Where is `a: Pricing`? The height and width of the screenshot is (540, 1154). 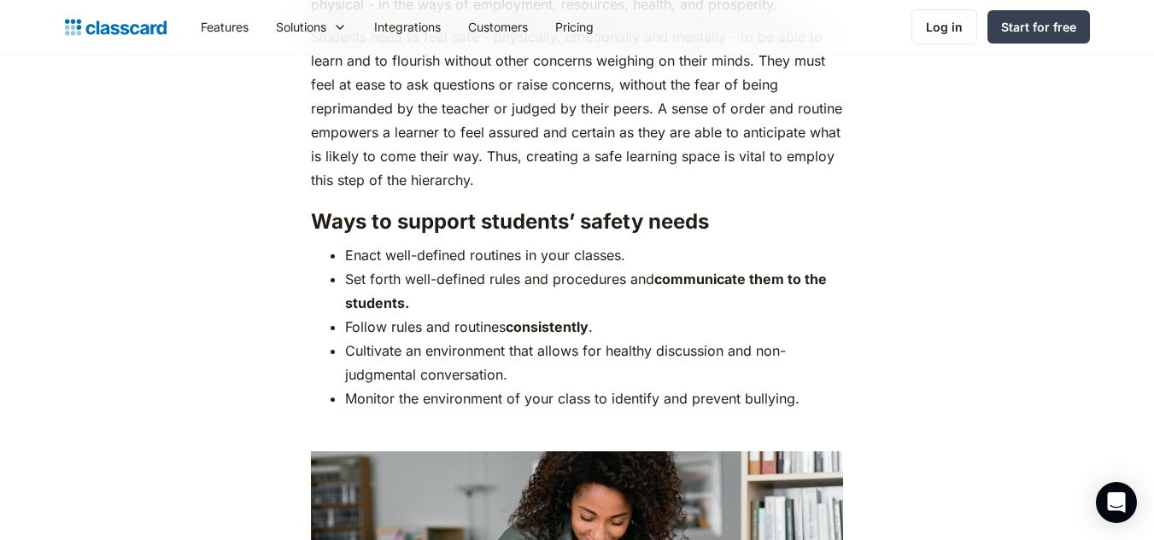 a: Pricing is located at coordinates (574, 26).